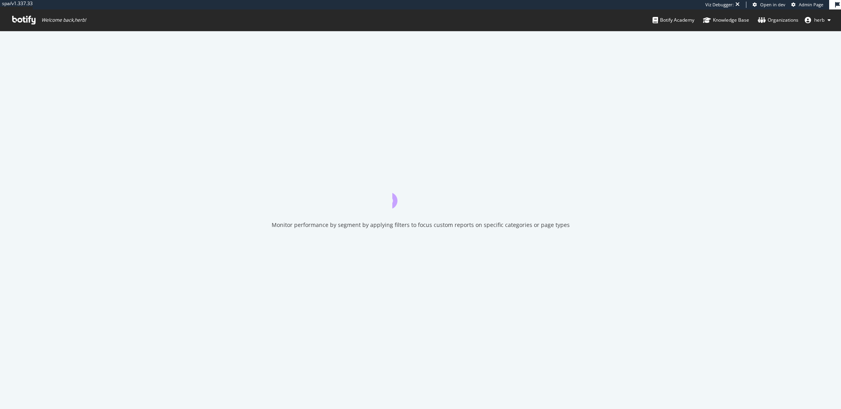 This screenshot has height=409, width=841. Describe the element at coordinates (778, 20) in the screenshot. I see `a: Organizations` at that location.